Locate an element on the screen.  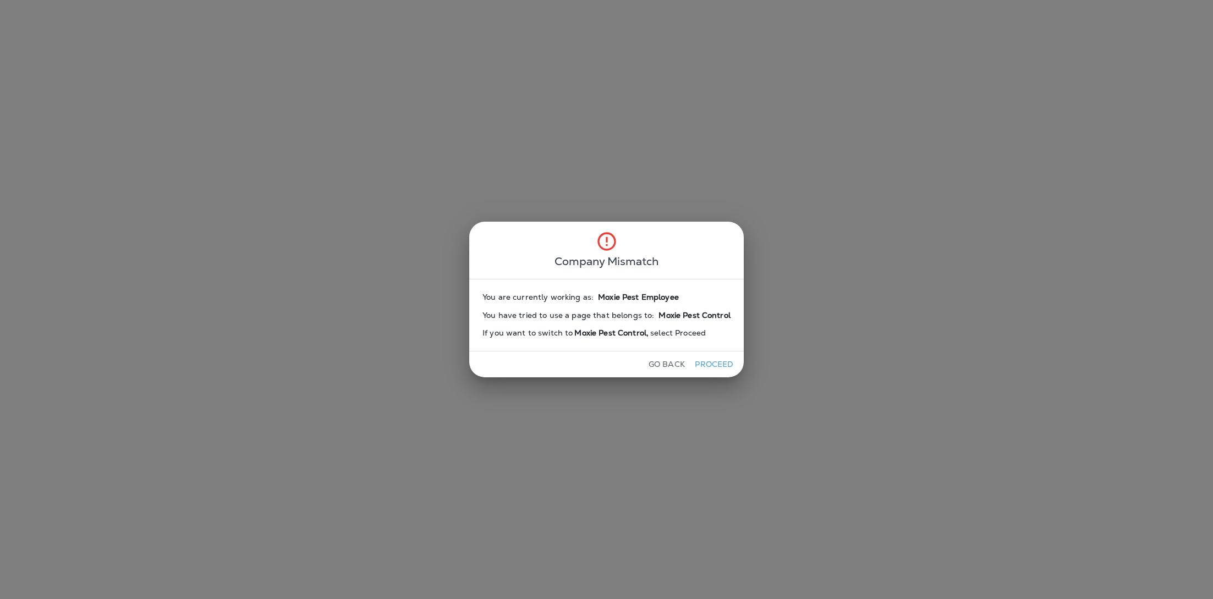
span: You have tried to use a page that belongs to: is located at coordinates (568, 315).